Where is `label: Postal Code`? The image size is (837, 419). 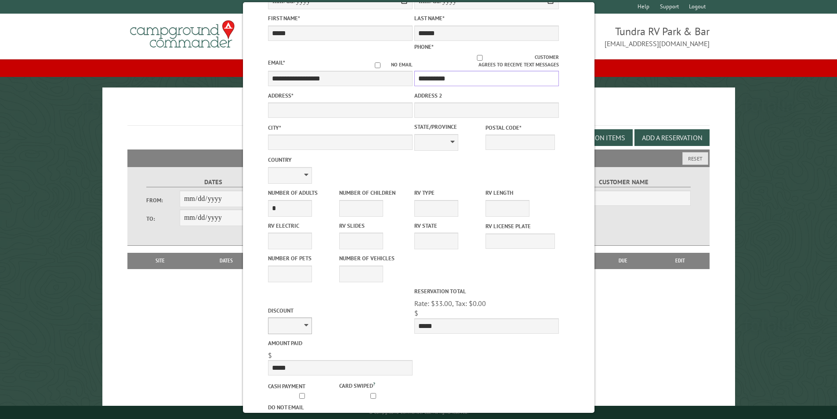
label: Postal Code is located at coordinates (520, 127).